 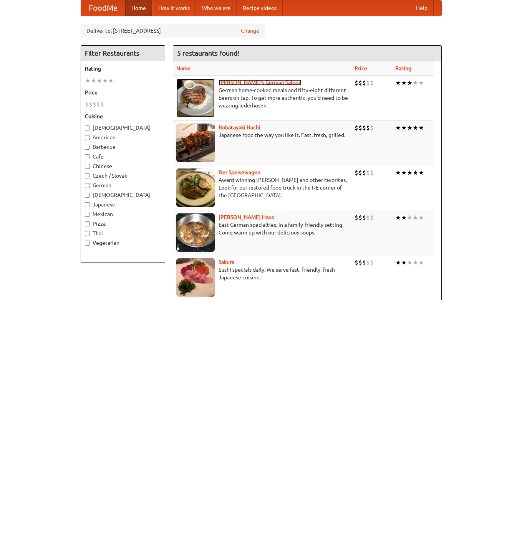 I want to click on p: Sushi specials daily. We serve fast, friendly, fresh Japanese cuisine., so click(x=262, y=274).